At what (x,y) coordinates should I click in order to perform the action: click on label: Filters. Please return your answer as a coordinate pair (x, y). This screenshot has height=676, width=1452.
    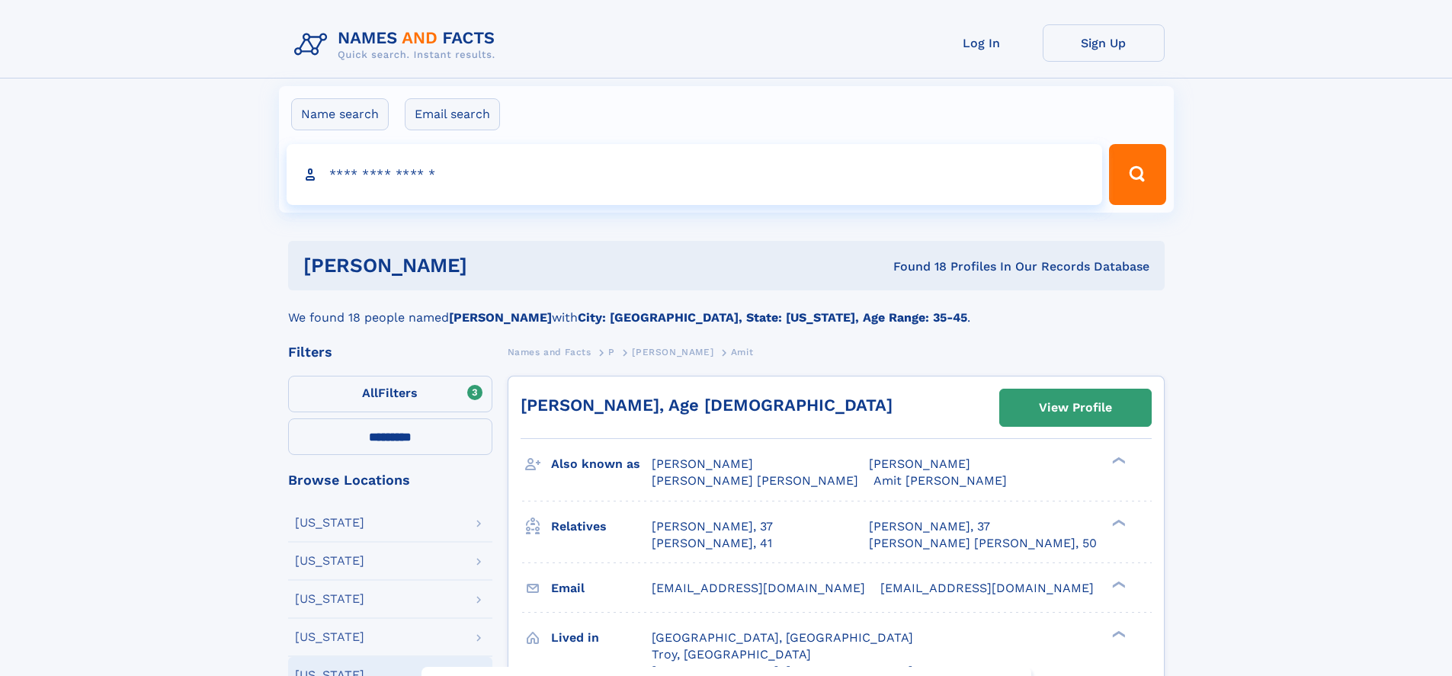
    Looking at the image, I should click on (390, 394).